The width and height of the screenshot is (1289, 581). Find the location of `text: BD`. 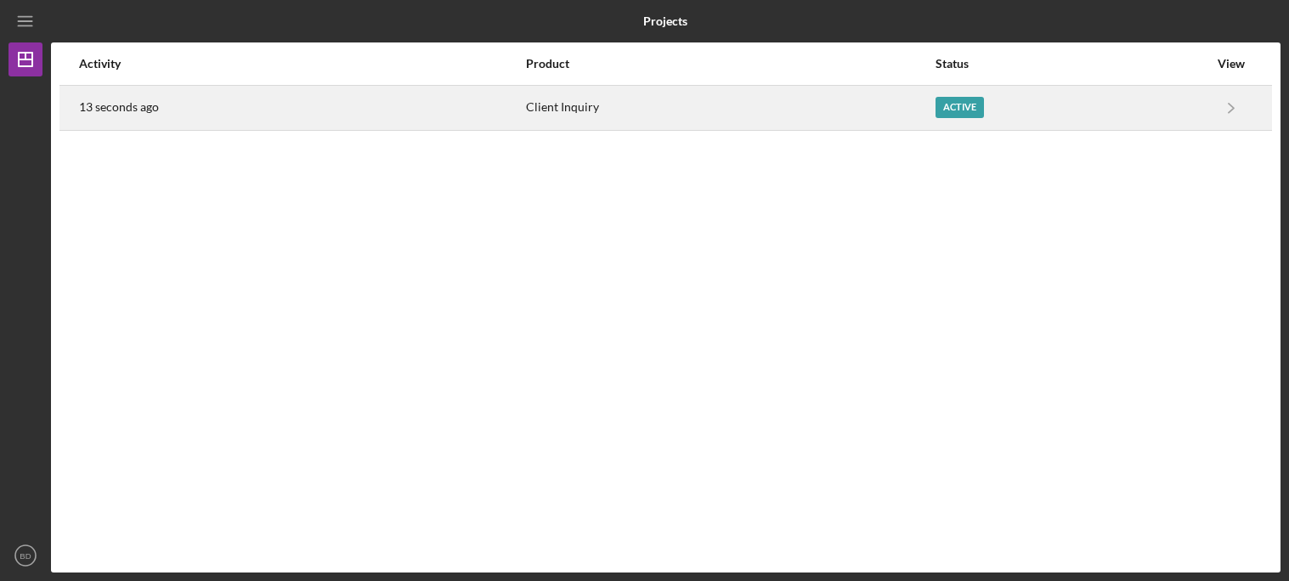

text: BD is located at coordinates (25, 556).